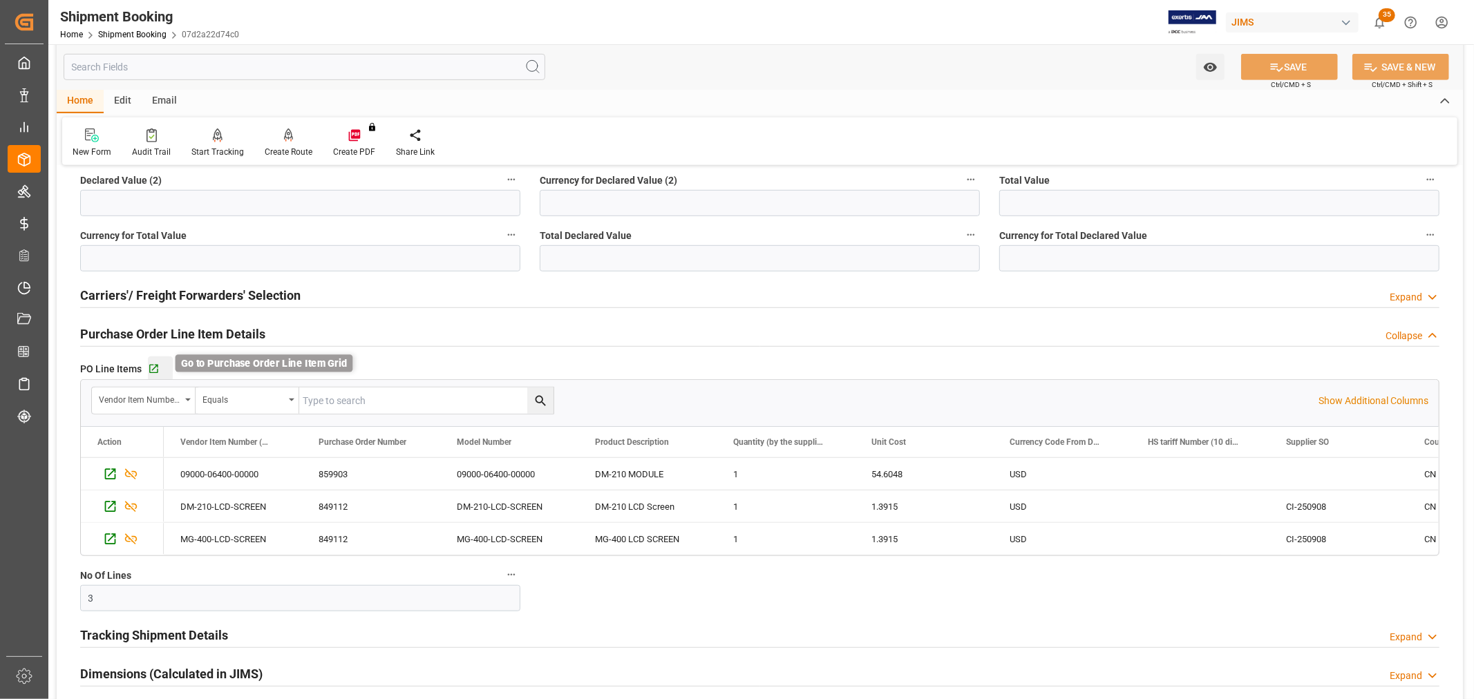 The width and height of the screenshot is (1474, 699). Describe the element at coordinates (243, 398) in the screenshot. I see `div: Equals` at that location.